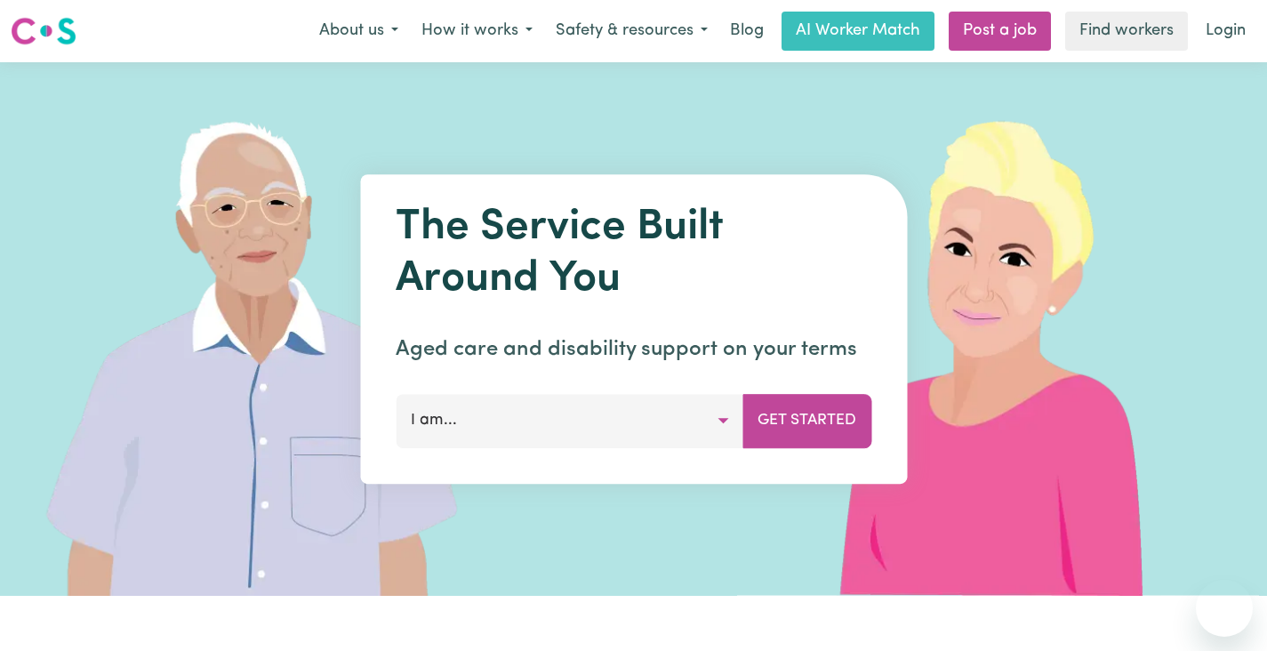 Image resolution: width=1267 pixels, height=651 pixels. Describe the element at coordinates (1225, 31) in the screenshot. I see `a: Login` at that location.